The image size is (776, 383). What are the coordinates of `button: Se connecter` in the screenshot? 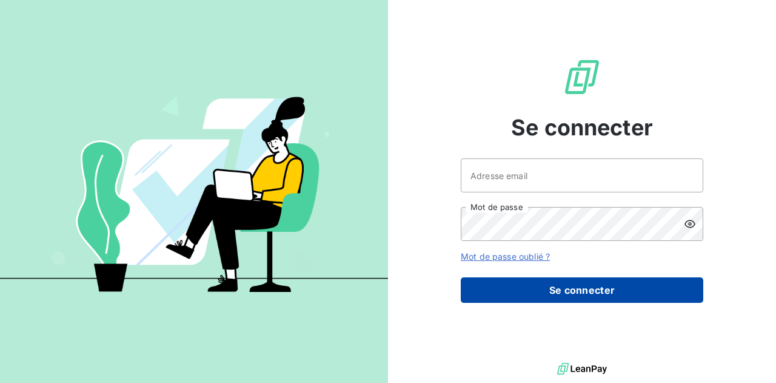 It's located at (582, 290).